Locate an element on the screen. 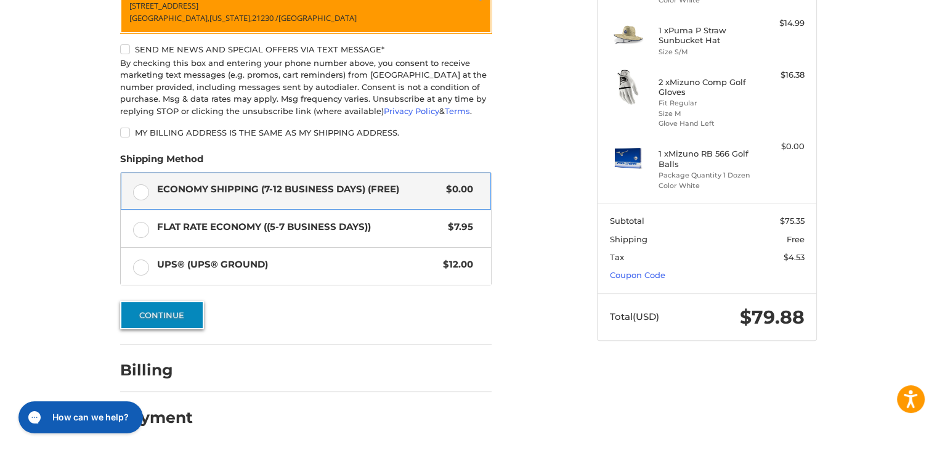  span: Flat Rate Economy ((5-7 Business Days)) is located at coordinates (300, 227).